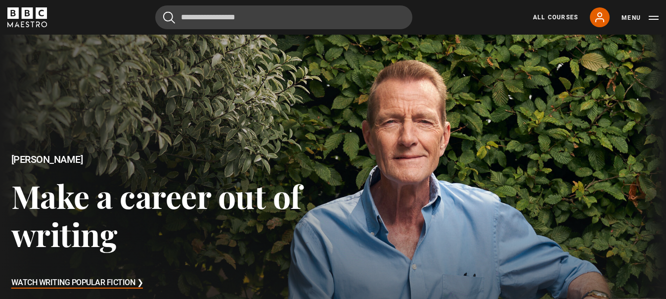  What do you see at coordinates (555, 17) in the screenshot?
I see `a: All Courses` at bounding box center [555, 17].